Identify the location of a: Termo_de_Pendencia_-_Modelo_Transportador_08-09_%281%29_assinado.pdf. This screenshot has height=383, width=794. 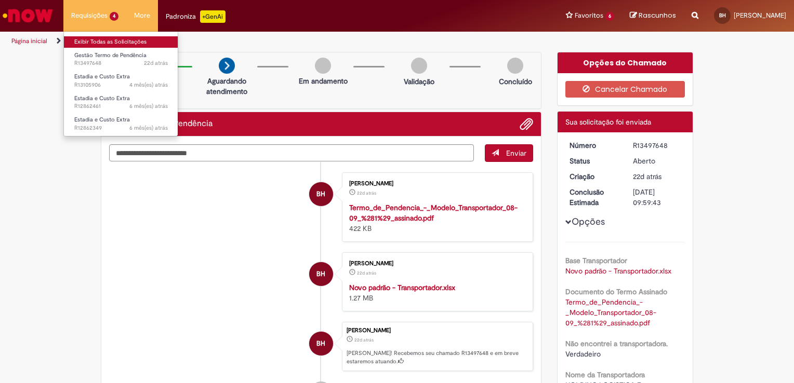
(433, 213).